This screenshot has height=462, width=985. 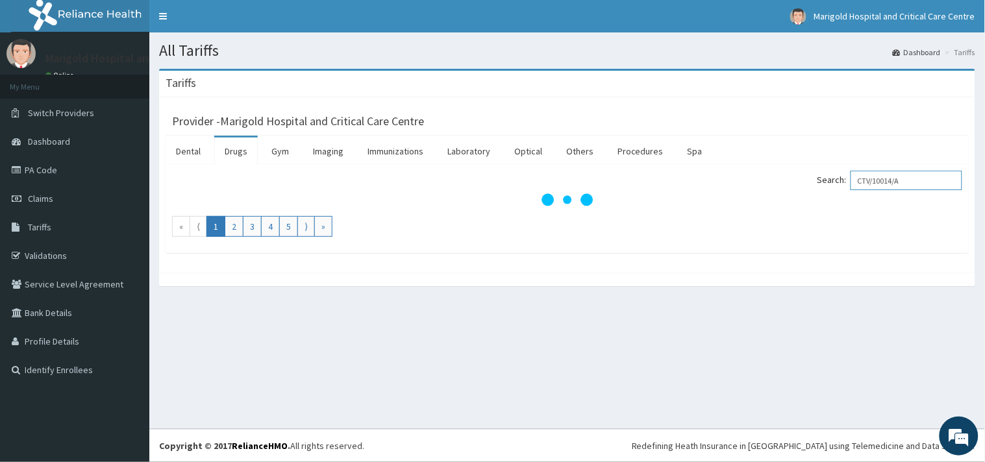 I want to click on a: Others, so click(x=580, y=151).